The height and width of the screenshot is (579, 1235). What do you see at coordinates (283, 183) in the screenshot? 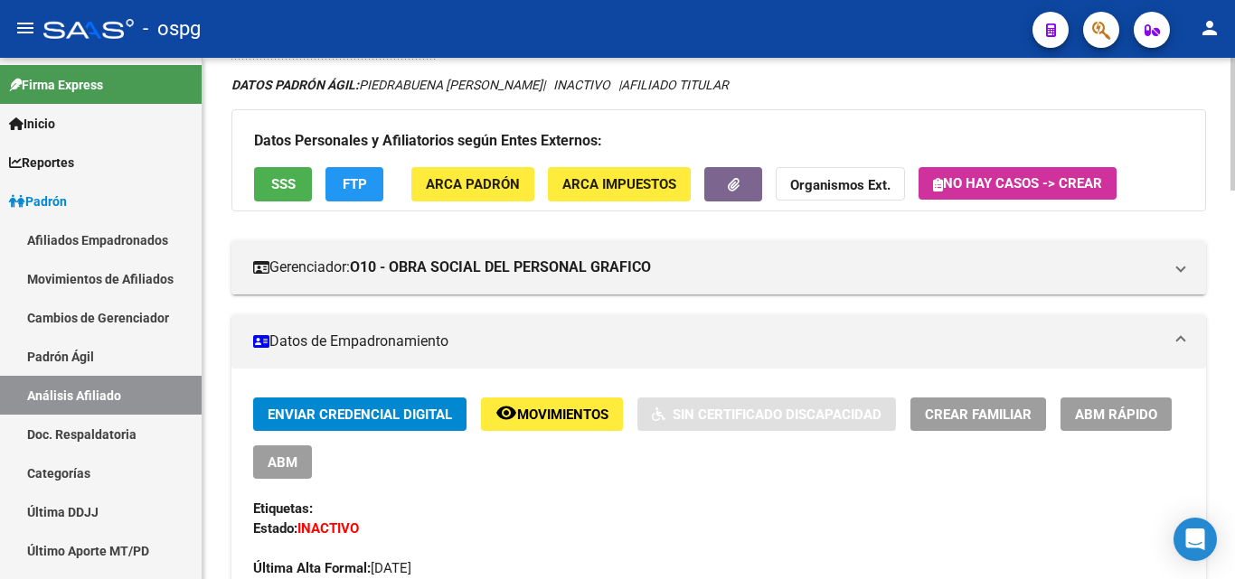
I see `button: SSS` at bounding box center [283, 183].